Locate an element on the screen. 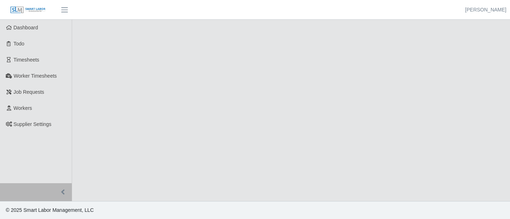 This screenshot has width=510, height=219. span: Worker Timesheets is located at coordinates (35, 76).